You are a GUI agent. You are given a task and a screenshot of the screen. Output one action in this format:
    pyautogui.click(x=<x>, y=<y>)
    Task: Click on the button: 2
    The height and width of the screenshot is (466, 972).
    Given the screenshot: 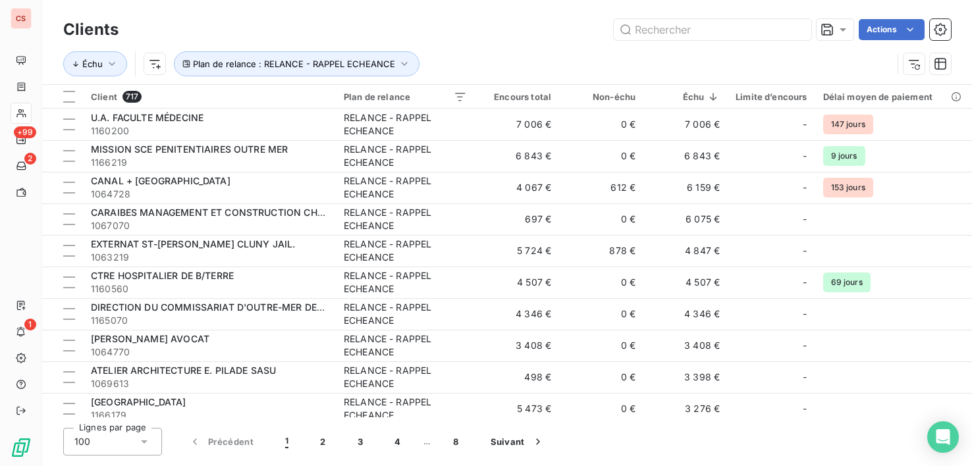 What is the action you would take?
    pyautogui.click(x=323, y=442)
    